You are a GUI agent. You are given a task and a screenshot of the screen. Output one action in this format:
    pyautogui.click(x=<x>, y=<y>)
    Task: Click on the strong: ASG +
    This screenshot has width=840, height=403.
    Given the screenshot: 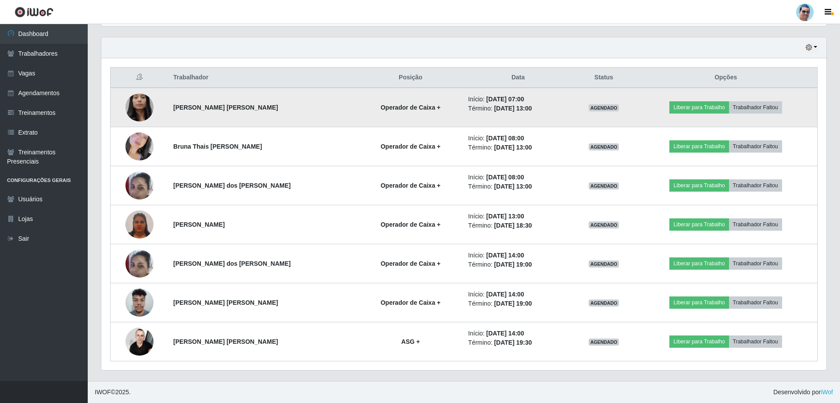 What is the action you would take?
    pyautogui.click(x=411, y=342)
    